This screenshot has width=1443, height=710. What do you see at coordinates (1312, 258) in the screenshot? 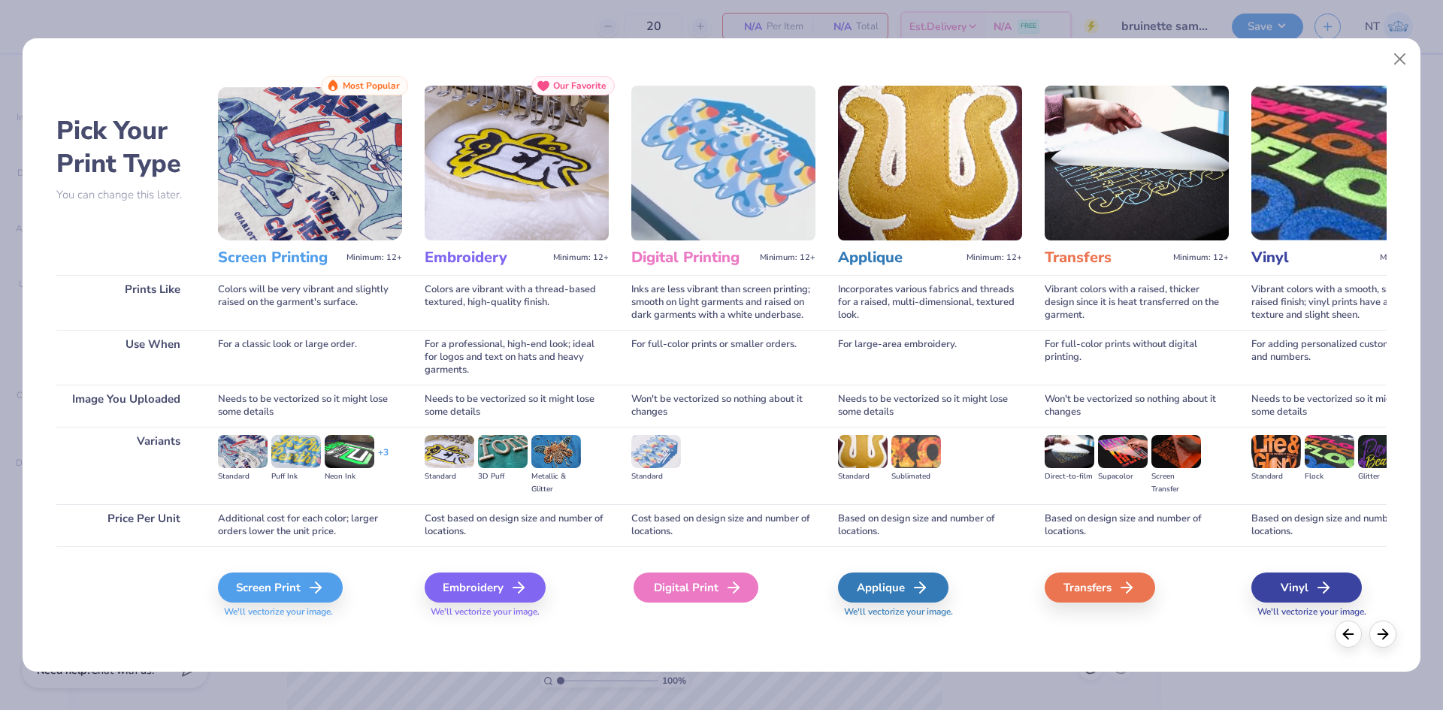
I see `h3: Vinyl` at bounding box center [1312, 258].